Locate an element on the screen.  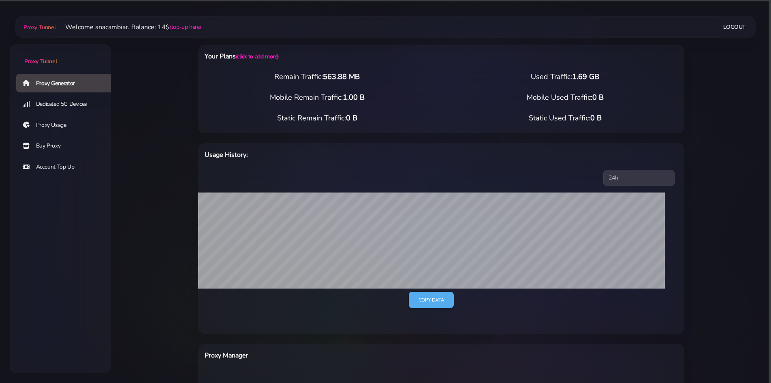
a: Copy data is located at coordinates (431, 300).